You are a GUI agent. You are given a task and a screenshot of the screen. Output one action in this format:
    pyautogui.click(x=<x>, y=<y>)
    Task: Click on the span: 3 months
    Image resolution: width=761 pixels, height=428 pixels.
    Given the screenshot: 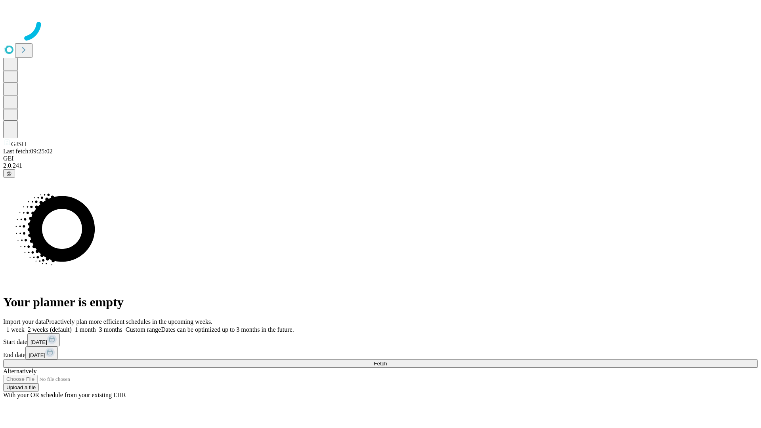 What is the action you would take?
    pyautogui.click(x=111, y=329)
    